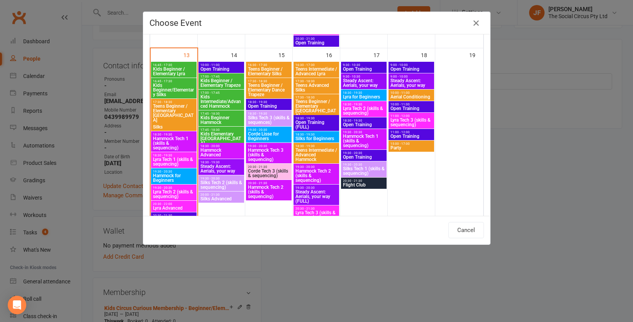 This screenshot has width=633, height=322. What do you see at coordinates (316, 155) in the screenshot?
I see `span: Teens Intermediate / Advanced Hammock` at bounding box center [316, 155].